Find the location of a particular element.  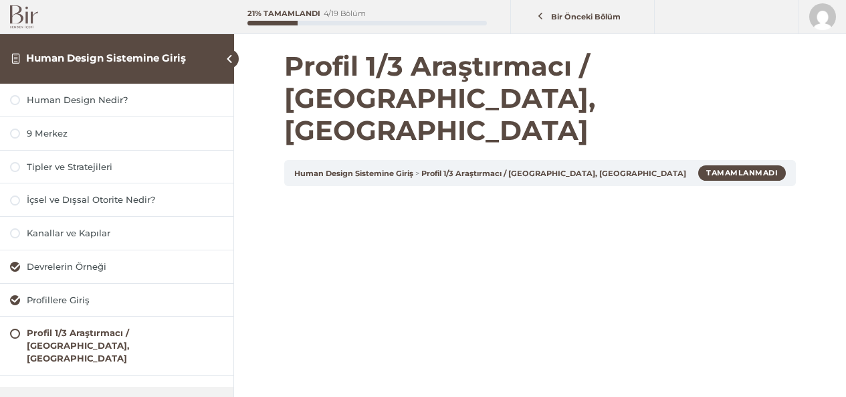

a: Bir Önceki Bölüm is located at coordinates (583, 17).